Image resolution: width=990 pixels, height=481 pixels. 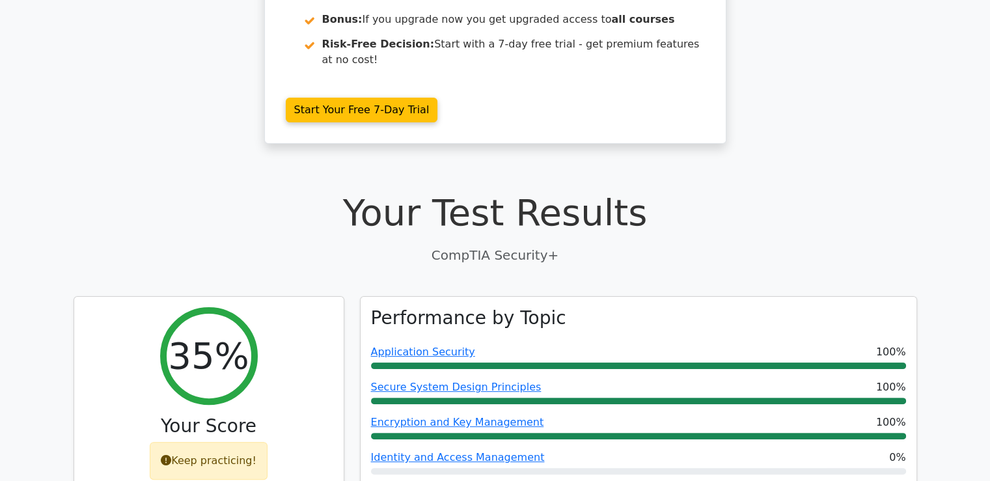 What do you see at coordinates (208, 461) in the screenshot?
I see `div: Keep practicing!` at bounding box center [208, 461].